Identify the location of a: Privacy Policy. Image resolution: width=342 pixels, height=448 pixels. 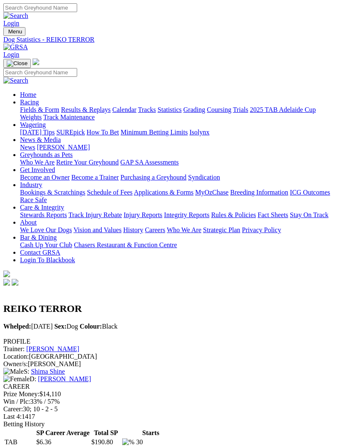
(262, 230).